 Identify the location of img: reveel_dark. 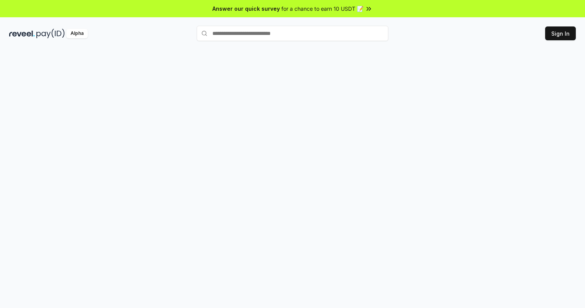
(22, 33).